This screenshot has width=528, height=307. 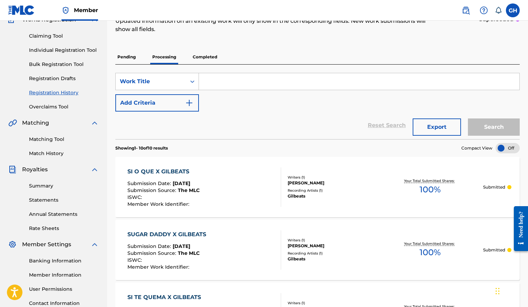 I want to click on div: Open Resource Center, so click(x=12, y=28).